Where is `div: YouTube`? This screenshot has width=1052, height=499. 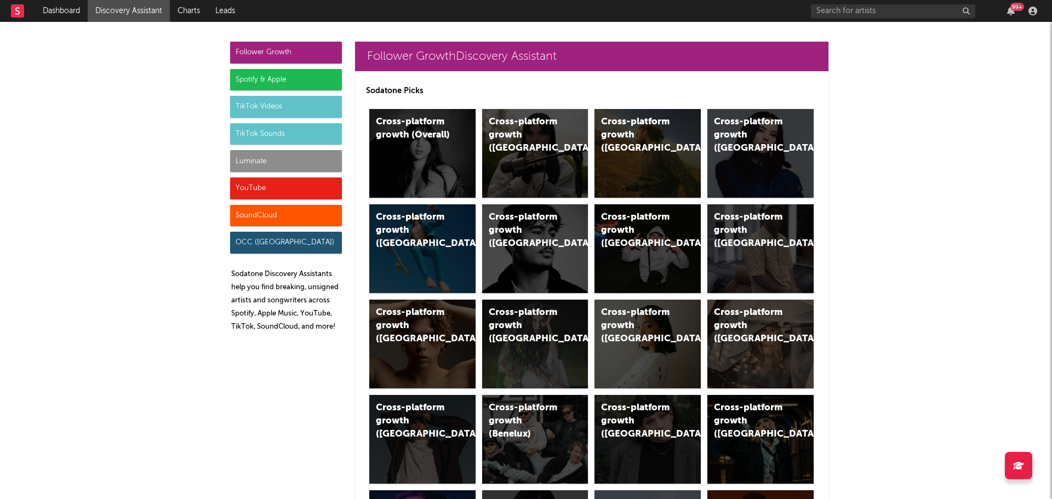
div: YouTube is located at coordinates (286, 189).